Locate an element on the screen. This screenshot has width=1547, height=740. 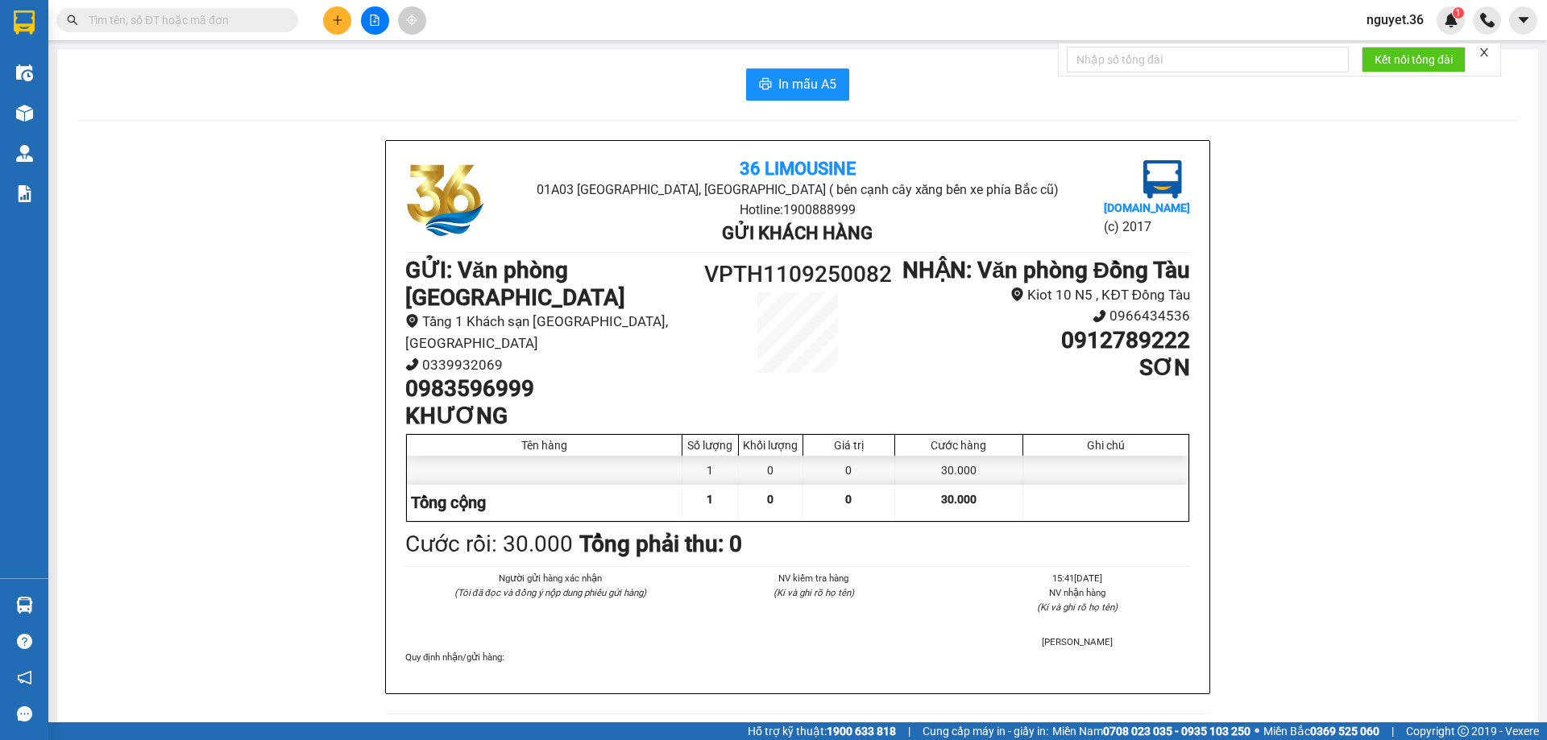
div: Khối lượng is located at coordinates (770, 446).